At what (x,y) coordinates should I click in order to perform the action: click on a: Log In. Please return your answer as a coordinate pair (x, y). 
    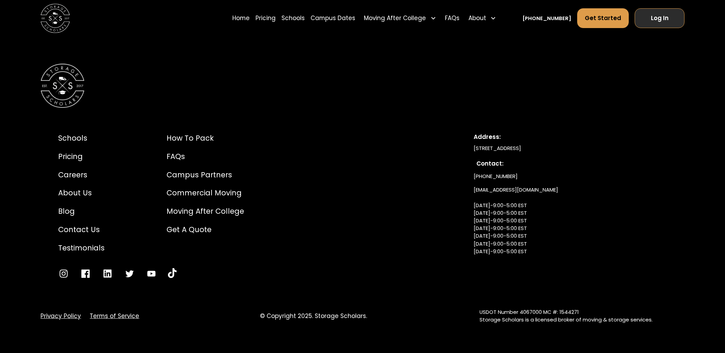
    Looking at the image, I should click on (659, 18).